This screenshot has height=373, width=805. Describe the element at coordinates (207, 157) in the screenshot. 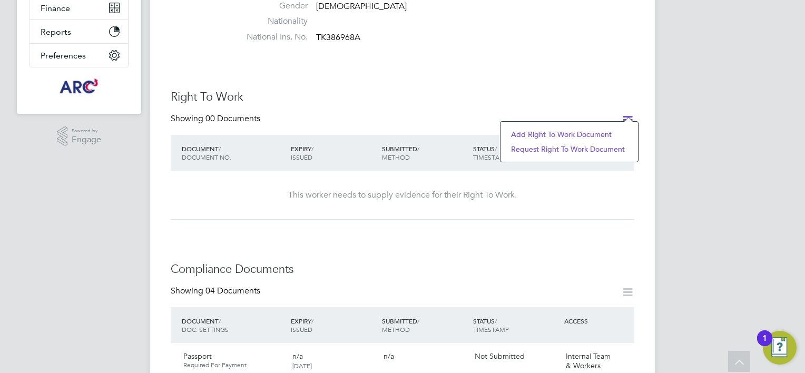

I see `span: DOCUMENT NO.` at that location.